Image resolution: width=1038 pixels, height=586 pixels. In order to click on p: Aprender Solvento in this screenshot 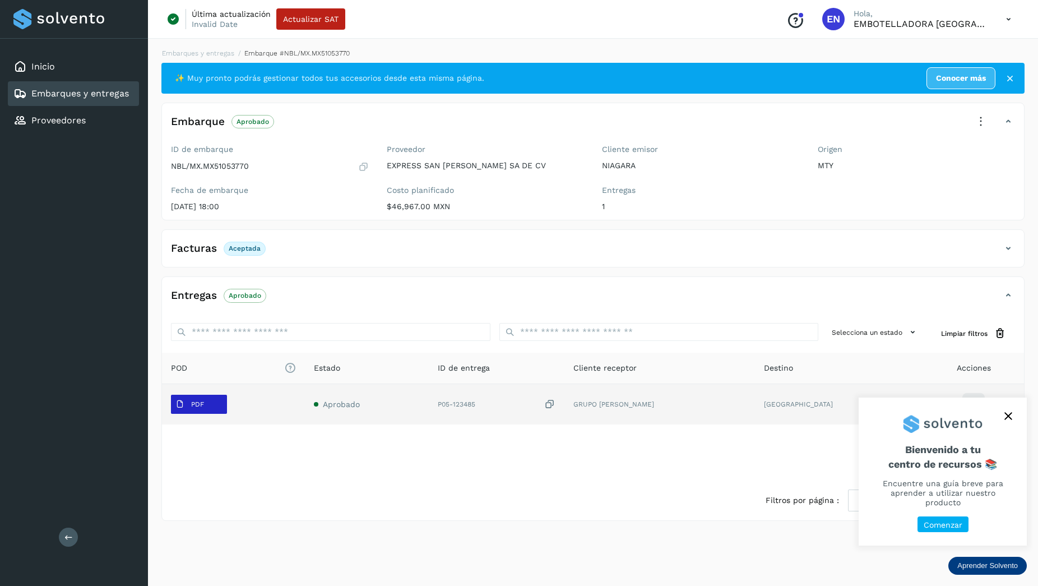, I will do `click(988, 566)`.